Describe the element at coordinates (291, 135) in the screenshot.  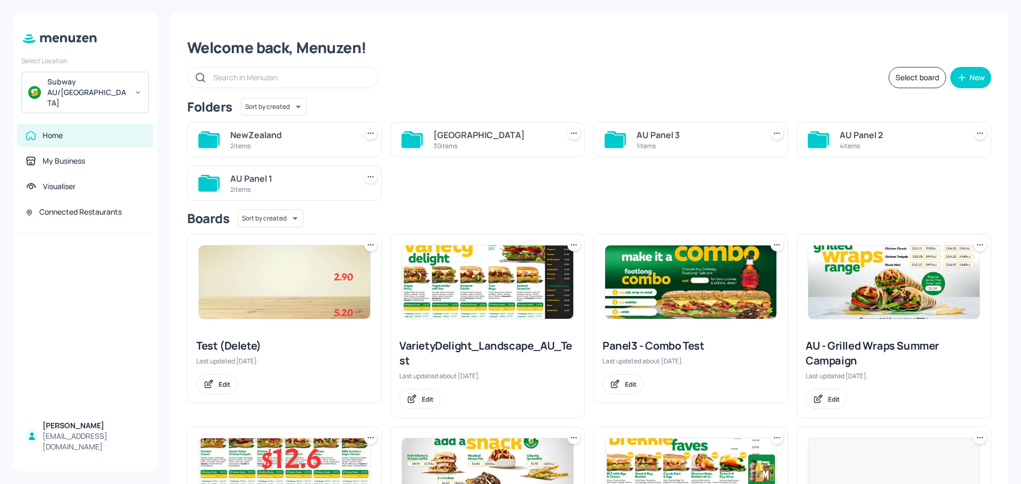
I see `div: NewZealand` at that location.